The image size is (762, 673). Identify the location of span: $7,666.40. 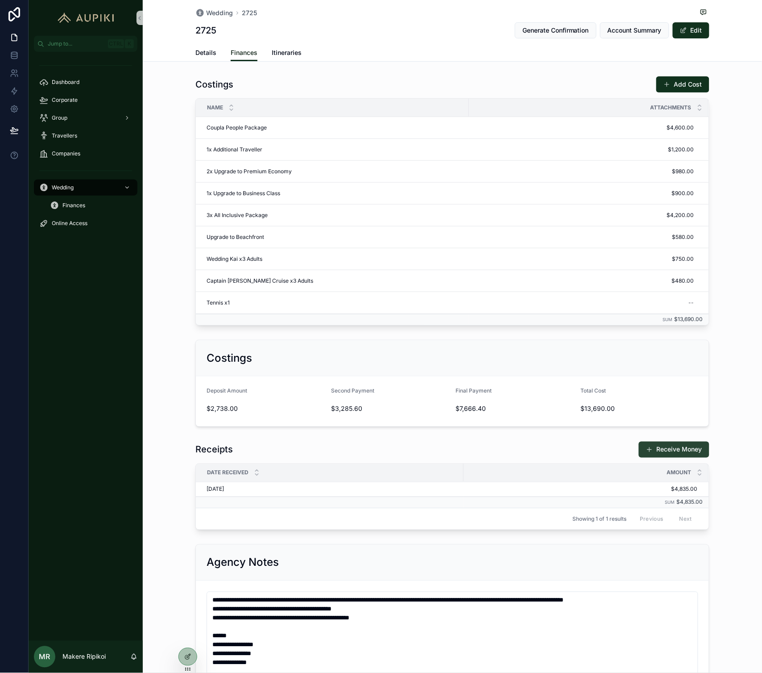
(515, 408).